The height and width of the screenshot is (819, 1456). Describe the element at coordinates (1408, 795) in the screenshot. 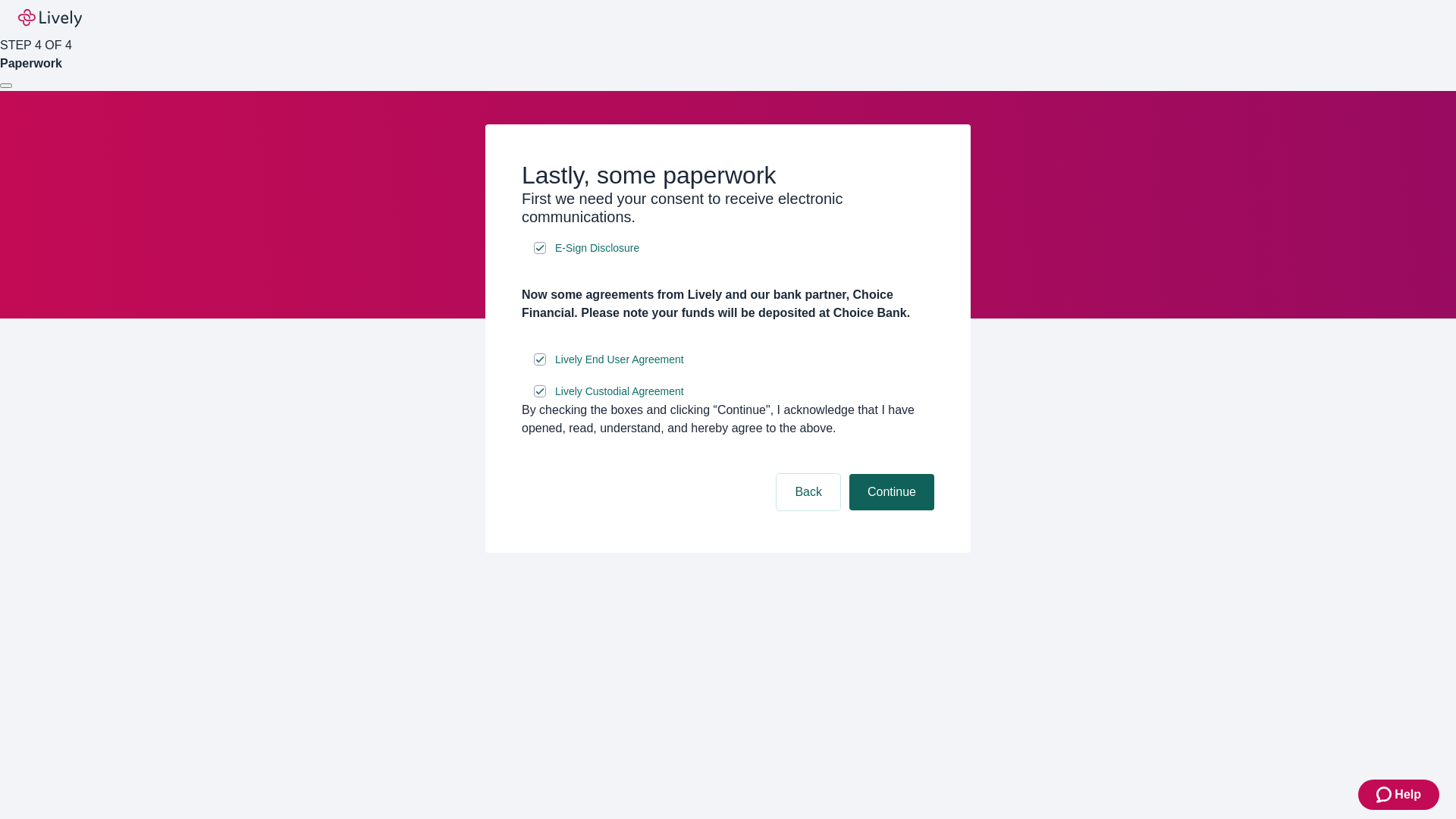

I see `span: Help` at that location.